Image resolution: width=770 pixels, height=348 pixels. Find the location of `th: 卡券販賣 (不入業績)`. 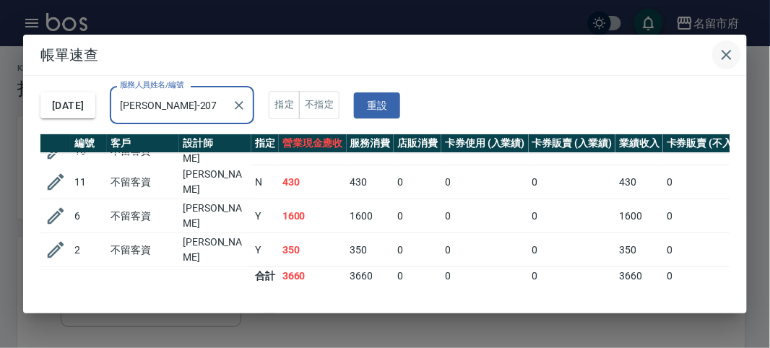

th: 卡券販賣 (不入業績) is located at coordinates (711, 144).